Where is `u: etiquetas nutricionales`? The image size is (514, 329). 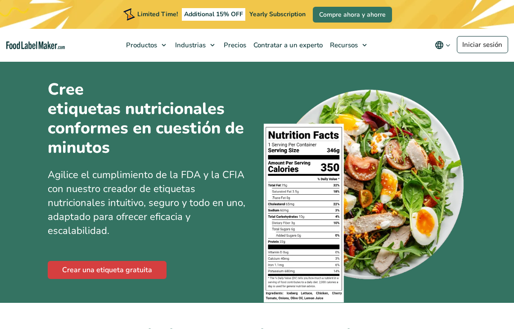
u: etiquetas nutricionales is located at coordinates (136, 108).